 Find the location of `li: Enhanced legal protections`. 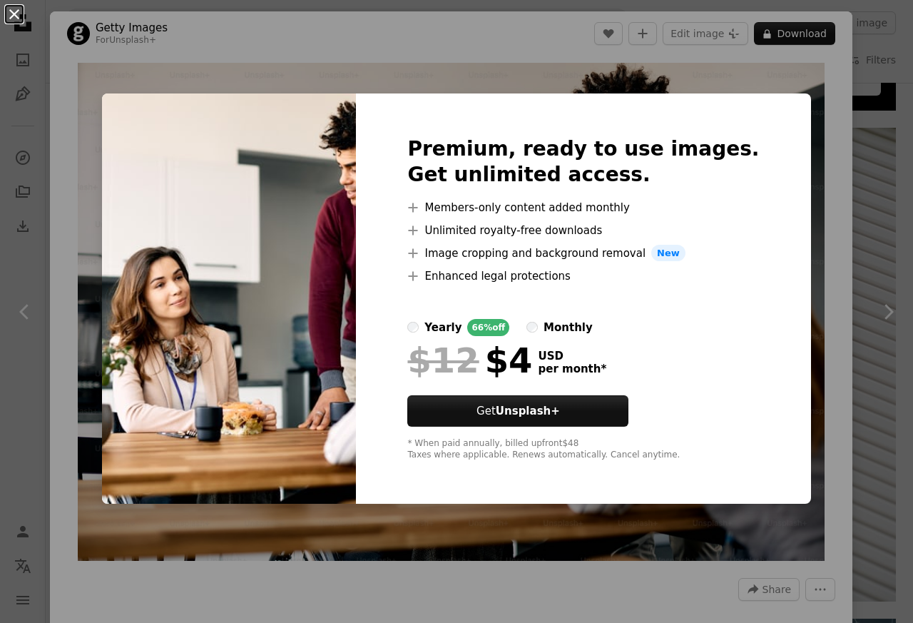

li: Enhanced legal protections is located at coordinates (583, 276).